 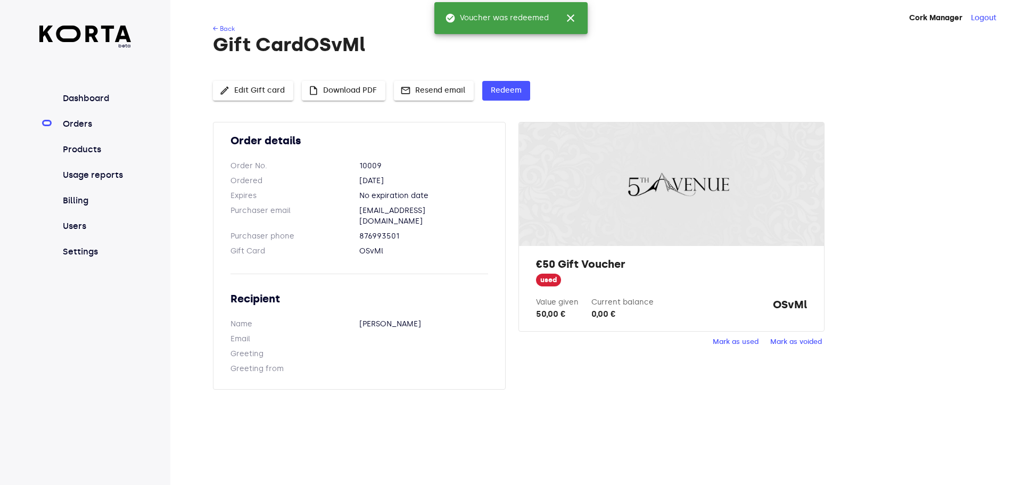 I want to click on a: ← Back, so click(x=224, y=29).